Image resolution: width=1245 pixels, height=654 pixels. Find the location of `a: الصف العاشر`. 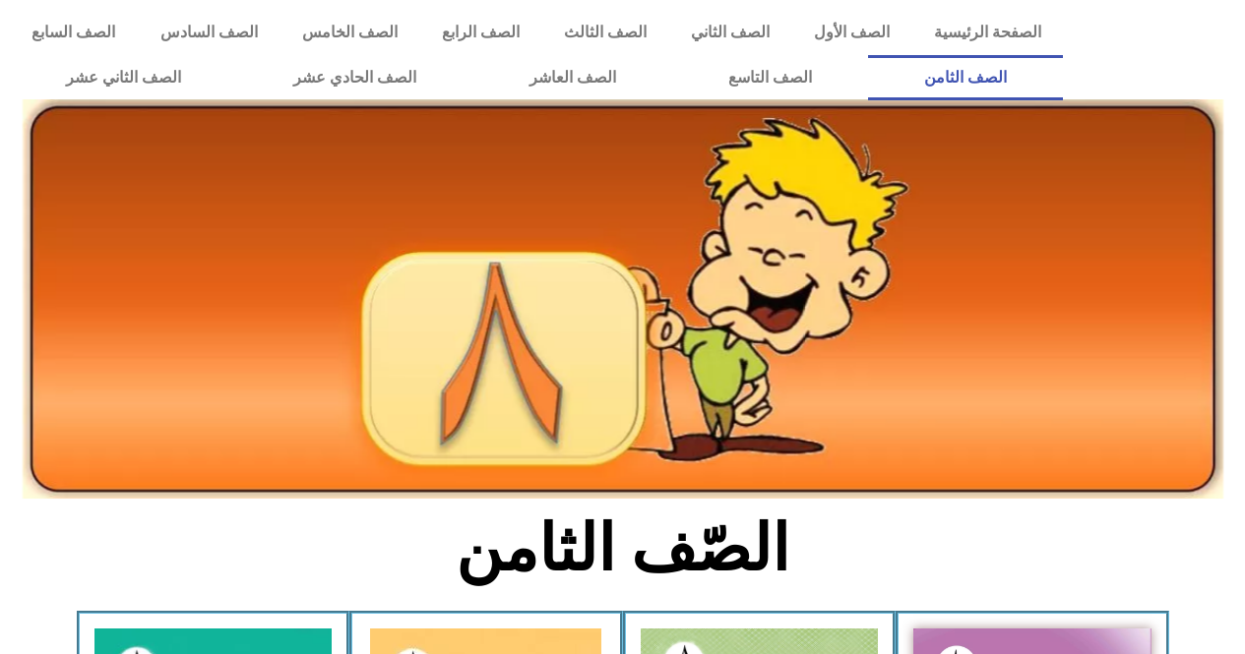

a: الصف العاشر is located at coordinates (573, 78).